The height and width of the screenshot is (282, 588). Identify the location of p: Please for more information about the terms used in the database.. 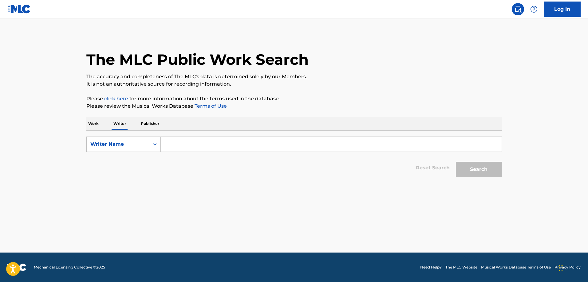
(294, 99).